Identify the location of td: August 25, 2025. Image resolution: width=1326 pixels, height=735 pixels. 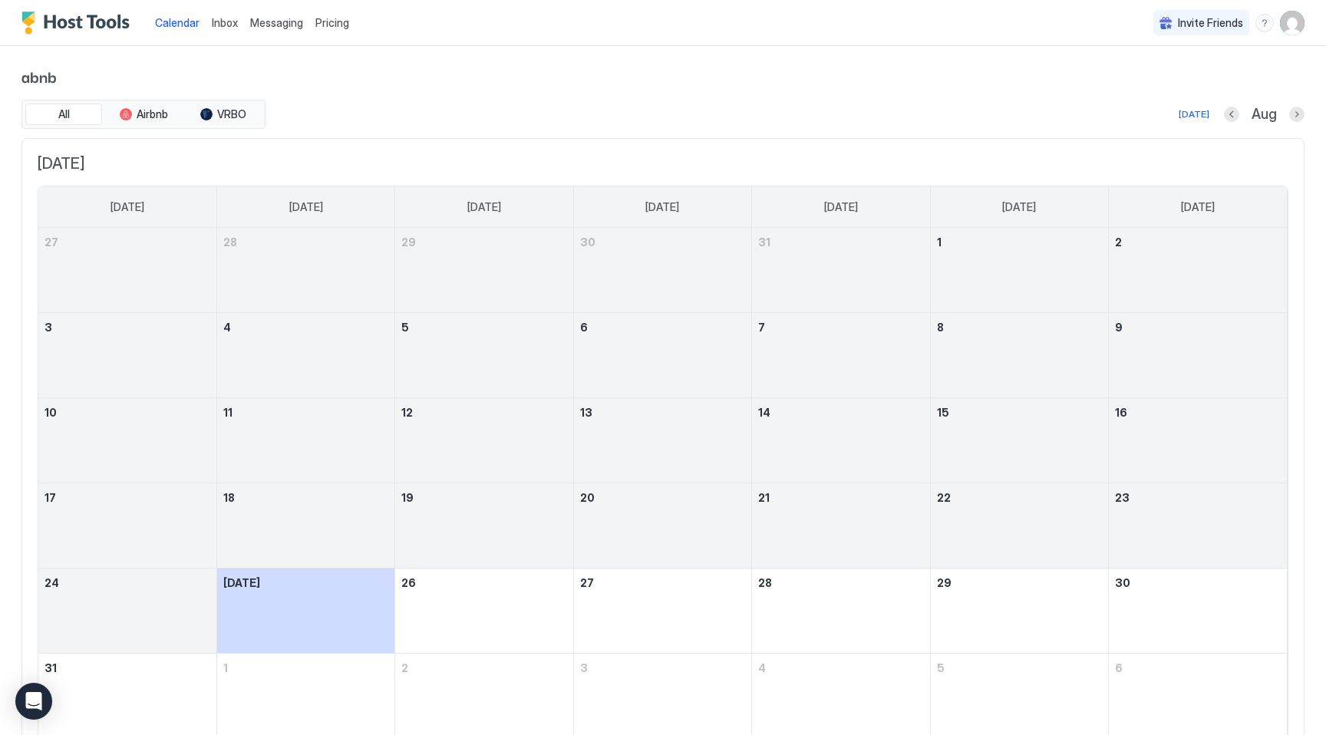
(305, 611).